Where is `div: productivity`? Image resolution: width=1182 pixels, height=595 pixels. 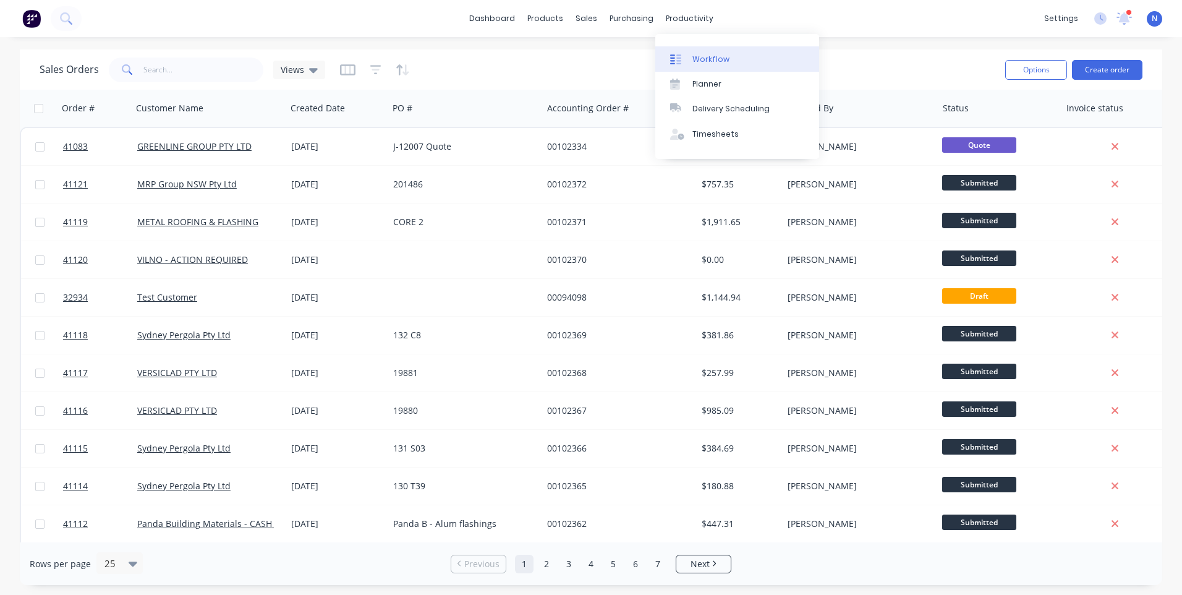 div: productivity is located at coordinates (689, 19).